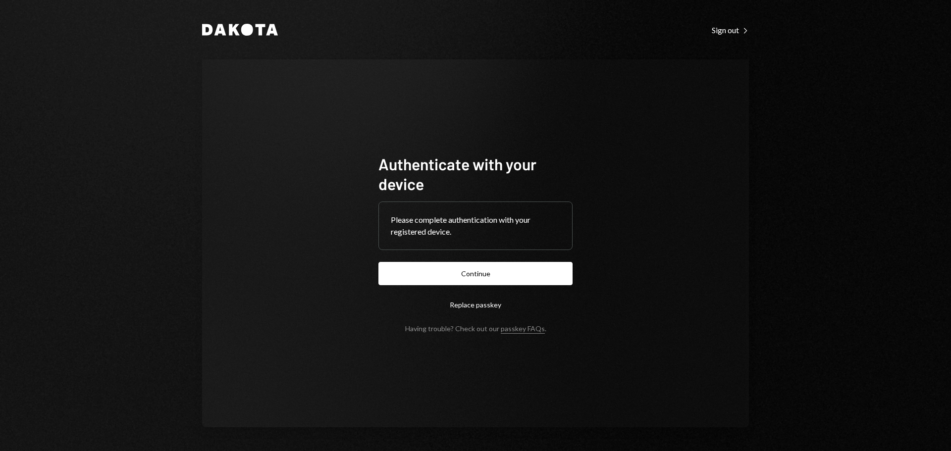 This screenshot has height=451, width=951. I want to click on div: Having trouble? Check out our ., so click(475, 328).